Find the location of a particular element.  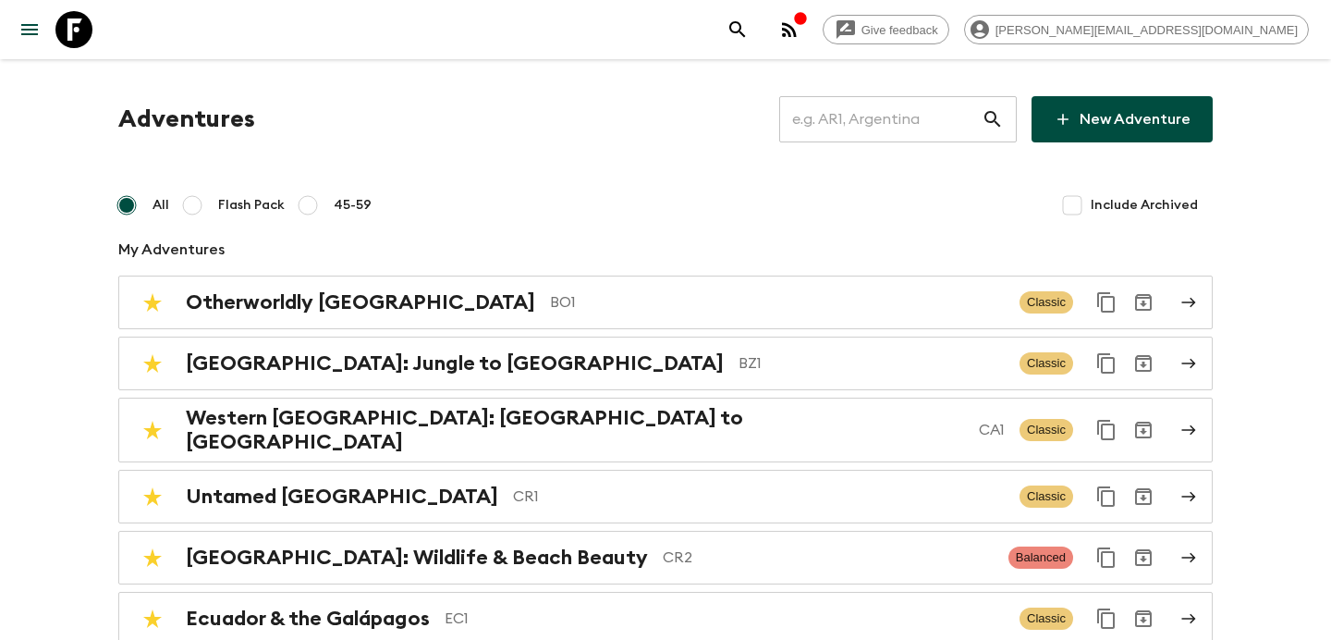

p: EC1 is located at coordinates (725, 618).